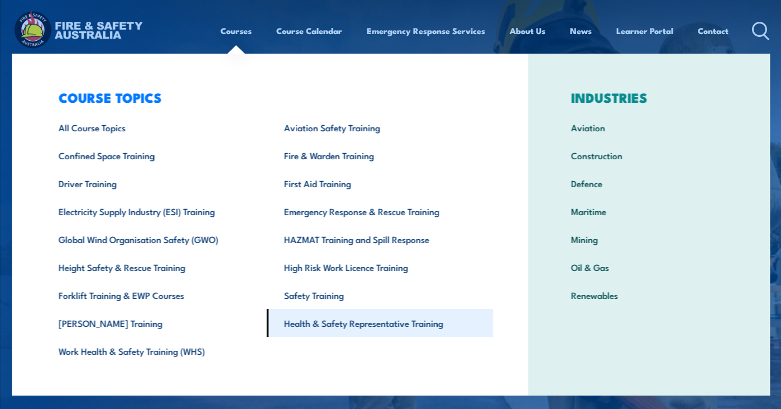 The width and height of the screenshot is (781, 409). I want to click on a: Electricity Supply Industry (ESI) Training, so click(154, 211).